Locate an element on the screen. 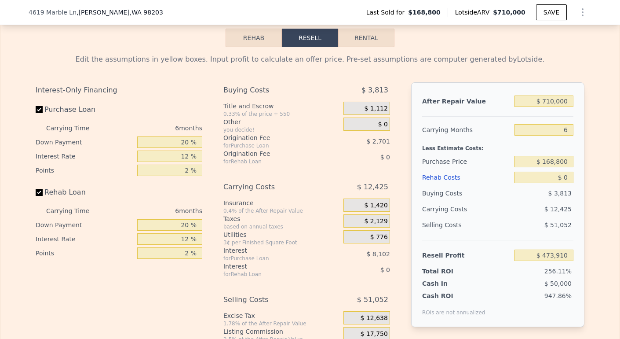 The image size is (620, 339). div: Cash In is located at coordinates (449, 283).